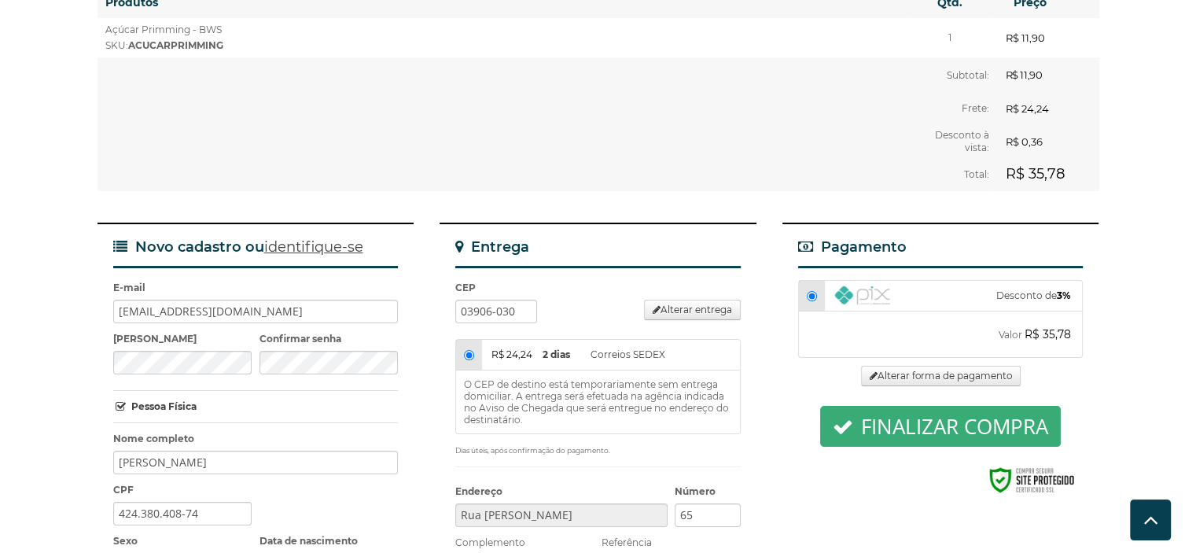  I want to click on input: R$ 24,242 diasCorreios SEDEX, so click(469, 355).